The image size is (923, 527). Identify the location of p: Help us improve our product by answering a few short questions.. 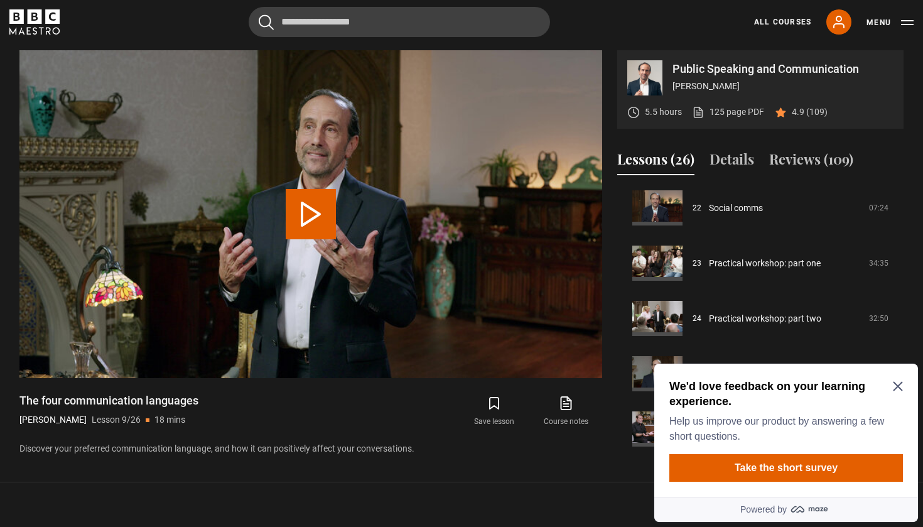
(134, 70).